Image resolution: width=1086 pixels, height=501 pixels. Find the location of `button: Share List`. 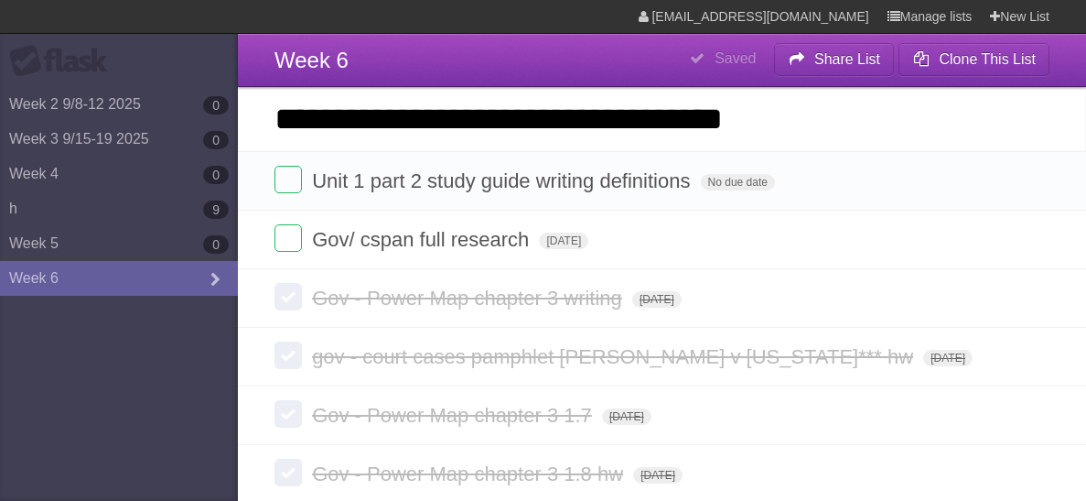

button: Share List is located at coordinates (835, 59).